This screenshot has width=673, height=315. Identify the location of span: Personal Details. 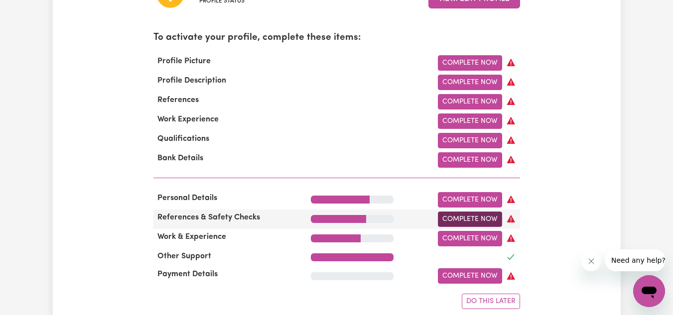
(187, 198).